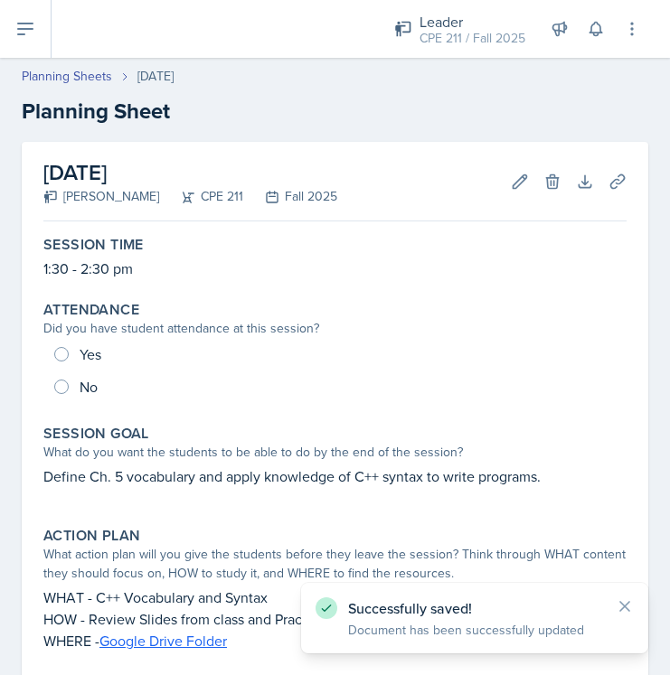  I want to click on label: Attendance, so click(91, 310).